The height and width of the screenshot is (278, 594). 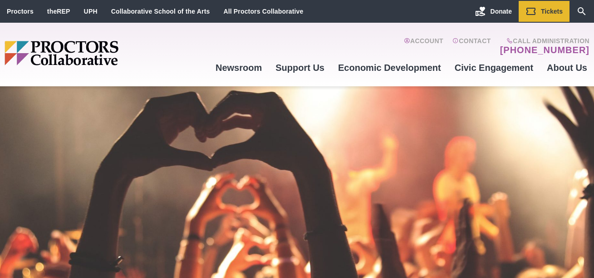 I want to click on a: Tickets, so click(x=544, y=11).